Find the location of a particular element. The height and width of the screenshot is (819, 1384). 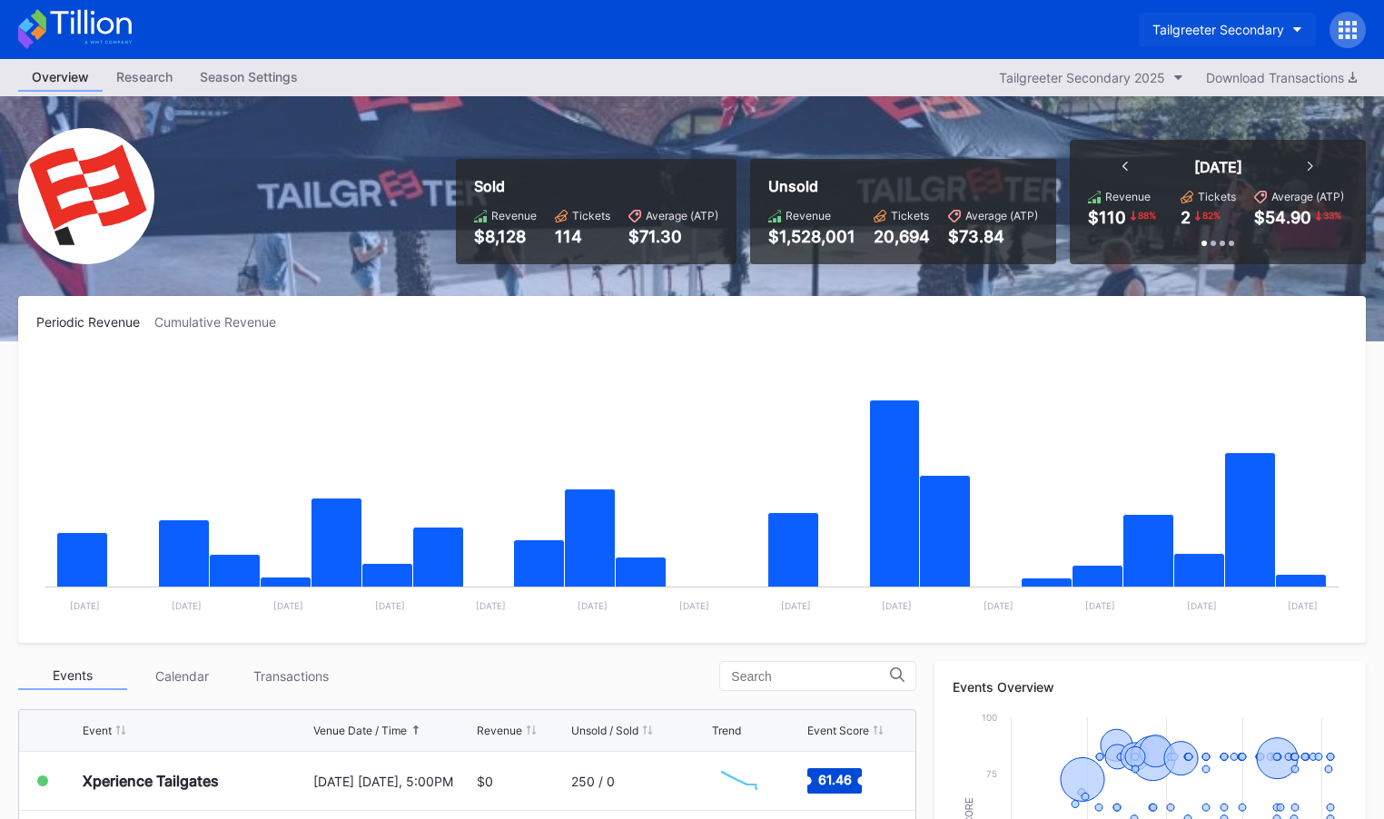

div: Calendar is located at coordinates (182, 676).